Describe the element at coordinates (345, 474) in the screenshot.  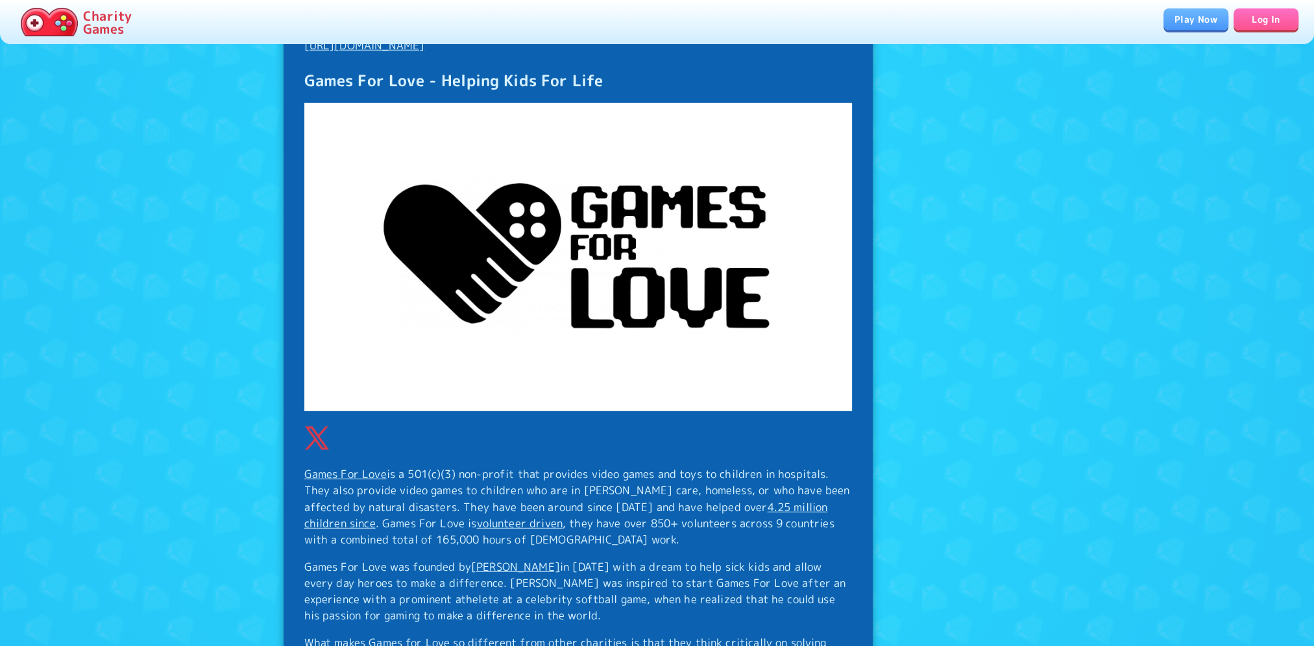
I see `a: Games For Love` at that location.